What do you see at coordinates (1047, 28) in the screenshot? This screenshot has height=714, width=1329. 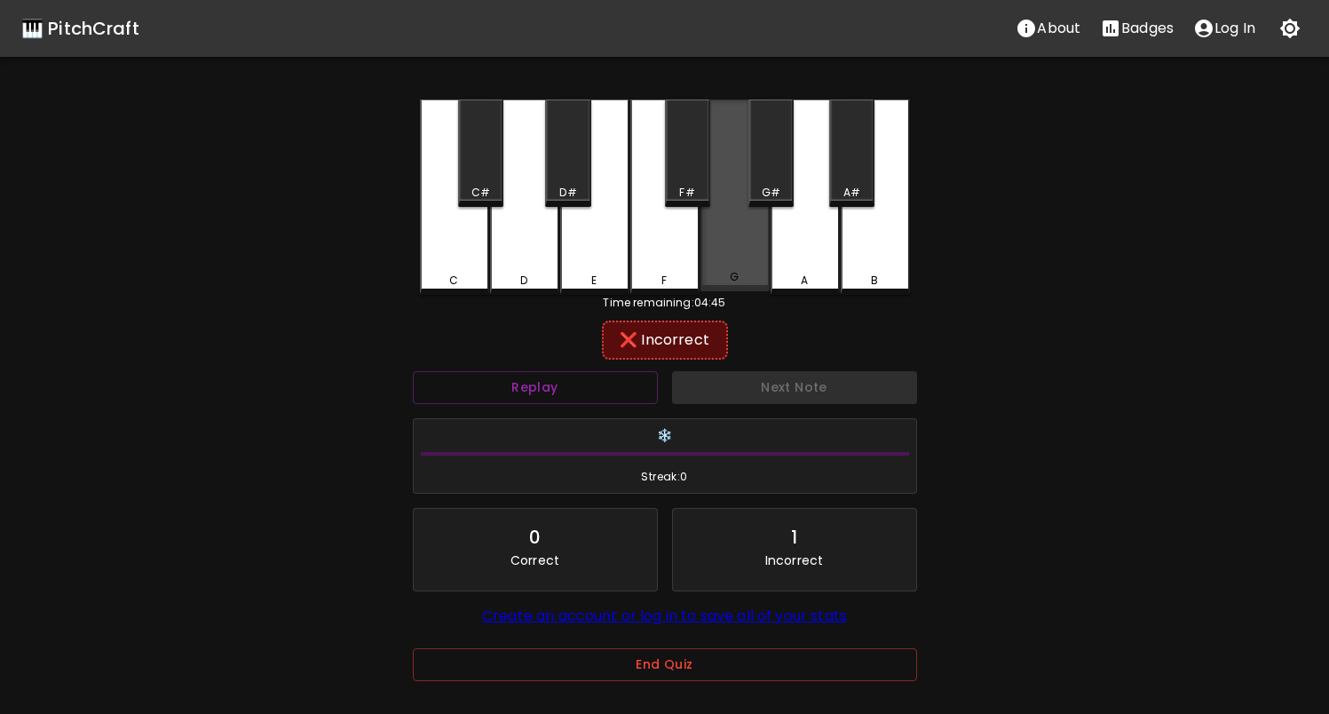 I see `button: About` at bounding box center [1047, 28].